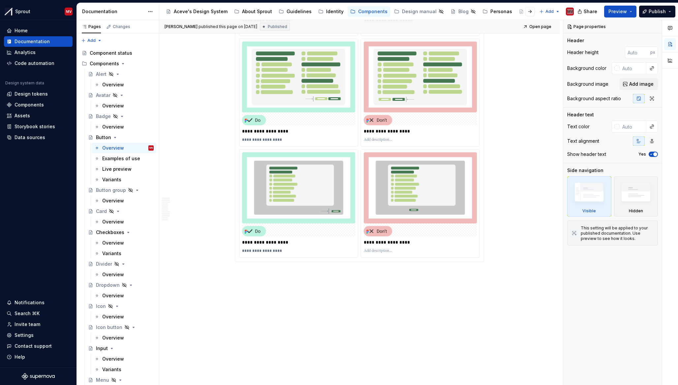  Describe the element at coordinates (350, 12) in the screenshot. I see `div: Page tree` at that location.